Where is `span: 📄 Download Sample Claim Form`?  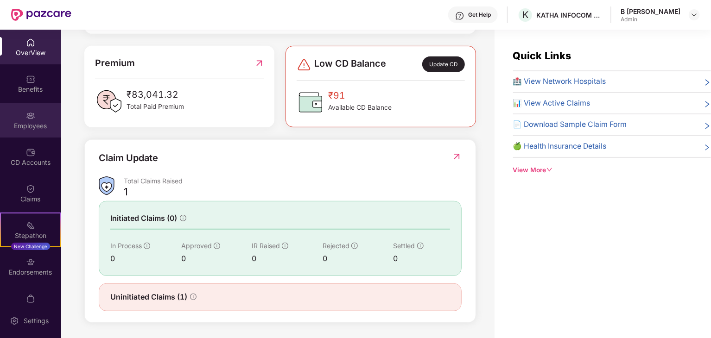
span: 📄 Download Sample Claim Form is located at coordinates (570, 125).